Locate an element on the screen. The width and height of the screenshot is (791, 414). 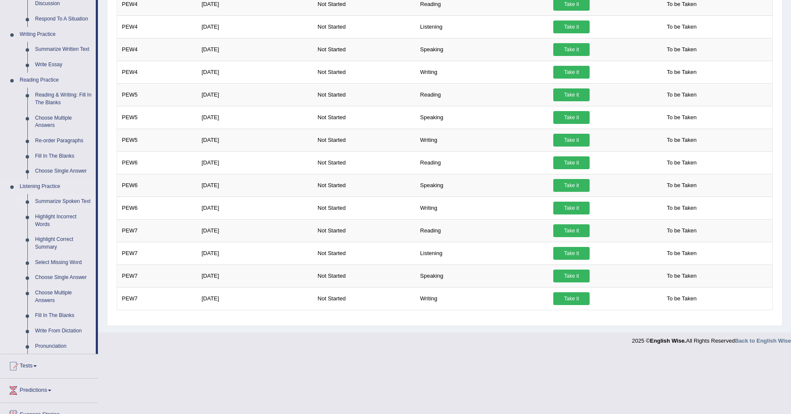
strong: English Wise. is located at coordinates (668, 341).